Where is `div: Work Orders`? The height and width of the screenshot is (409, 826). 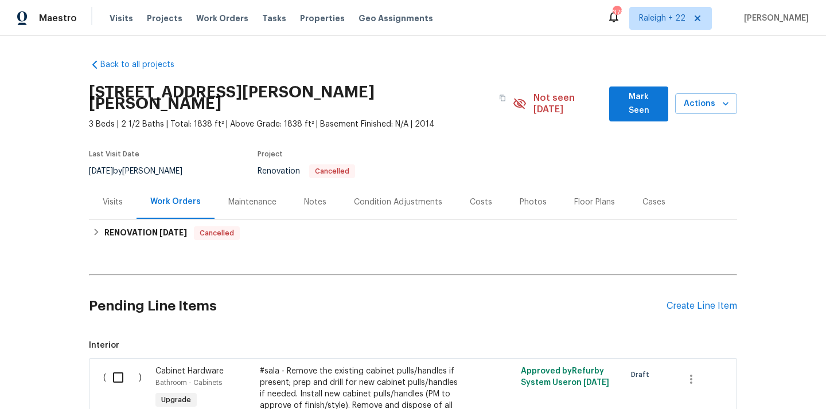
div: Work Orders is located at coordinates (175, 202).